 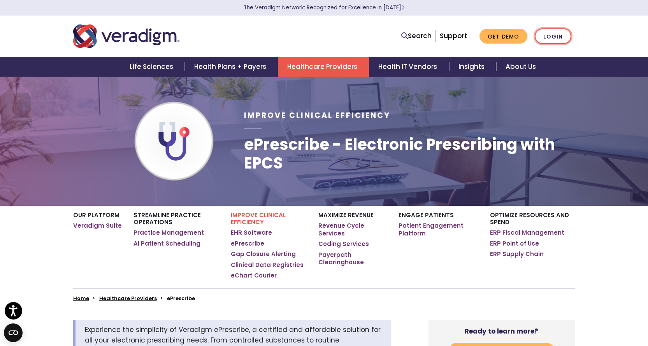 What do you see at coordinates (521, 67) in the screenshot?
I see `a: About Us` at bounding box center [521, 67].